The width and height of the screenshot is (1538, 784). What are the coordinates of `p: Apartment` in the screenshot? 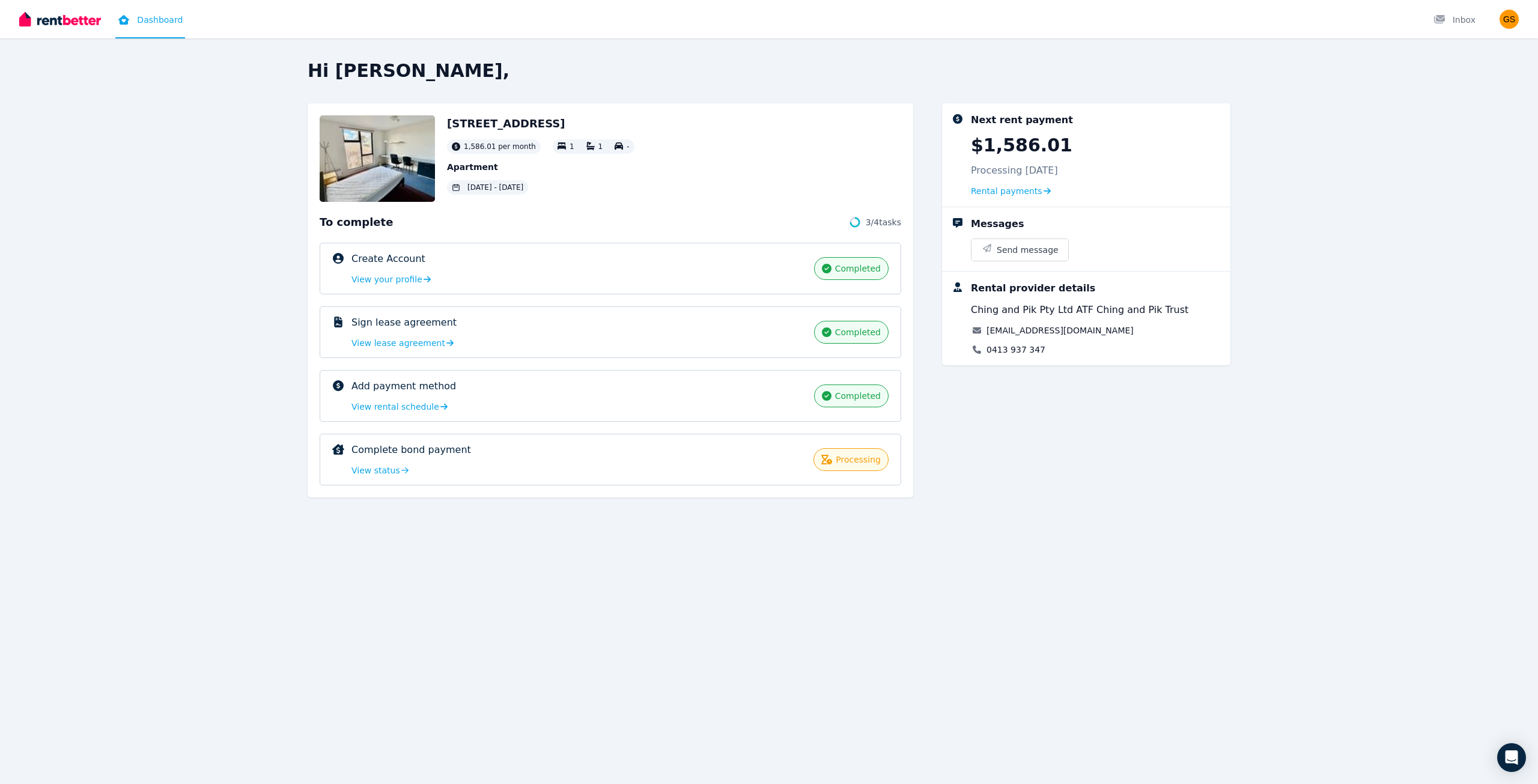 It's located at (541, 167).